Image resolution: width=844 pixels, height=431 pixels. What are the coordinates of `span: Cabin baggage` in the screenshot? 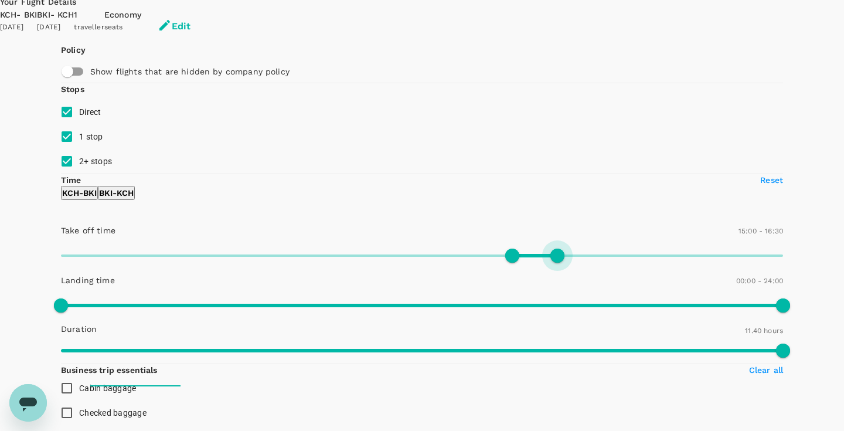 It's located at (107, 388).